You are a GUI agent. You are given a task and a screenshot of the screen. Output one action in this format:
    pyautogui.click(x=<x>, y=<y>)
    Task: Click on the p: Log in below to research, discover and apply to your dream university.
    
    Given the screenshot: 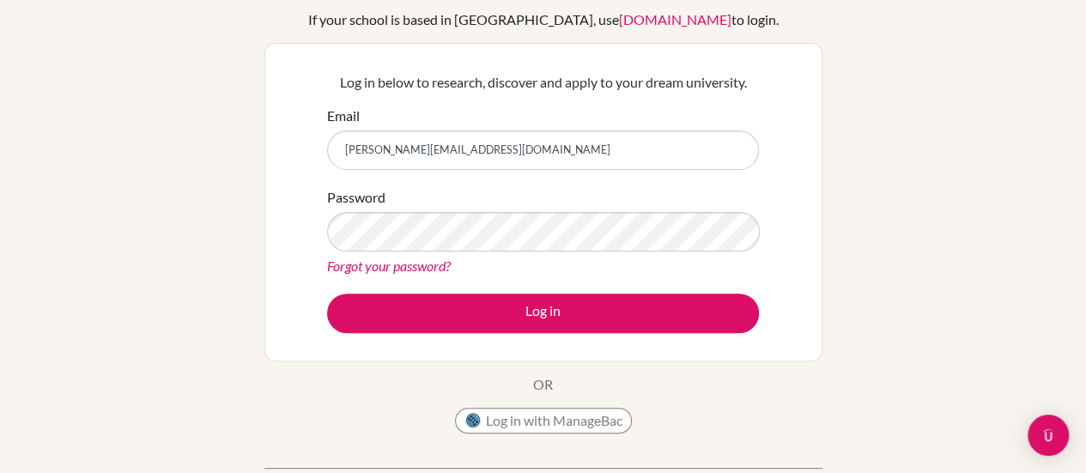 What is the action you would take?
    pyautogui.click(x=543, y=82)
    